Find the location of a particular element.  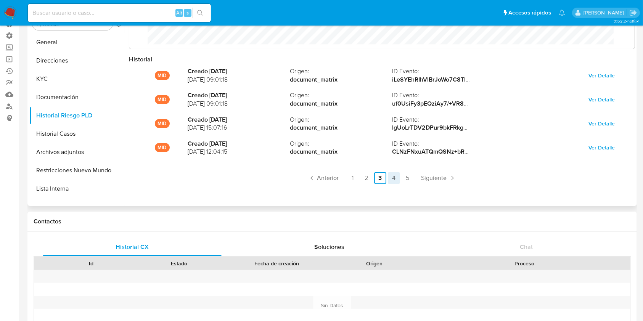

span: Siguiente is located at coordinates (434, 178).